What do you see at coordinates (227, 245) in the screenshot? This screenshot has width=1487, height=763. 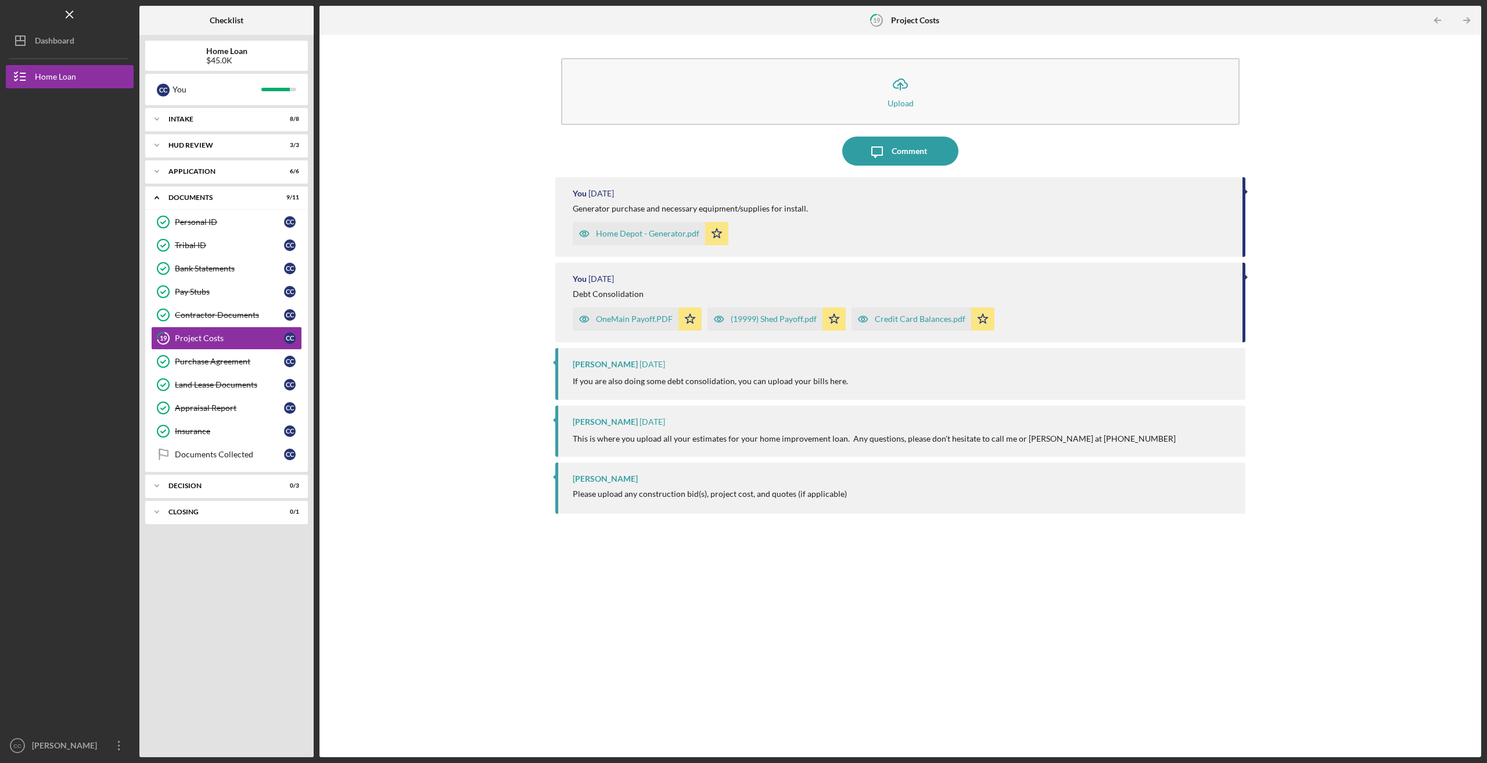 I see `a: Tribal IDCC` at bounding box center [227, 245].